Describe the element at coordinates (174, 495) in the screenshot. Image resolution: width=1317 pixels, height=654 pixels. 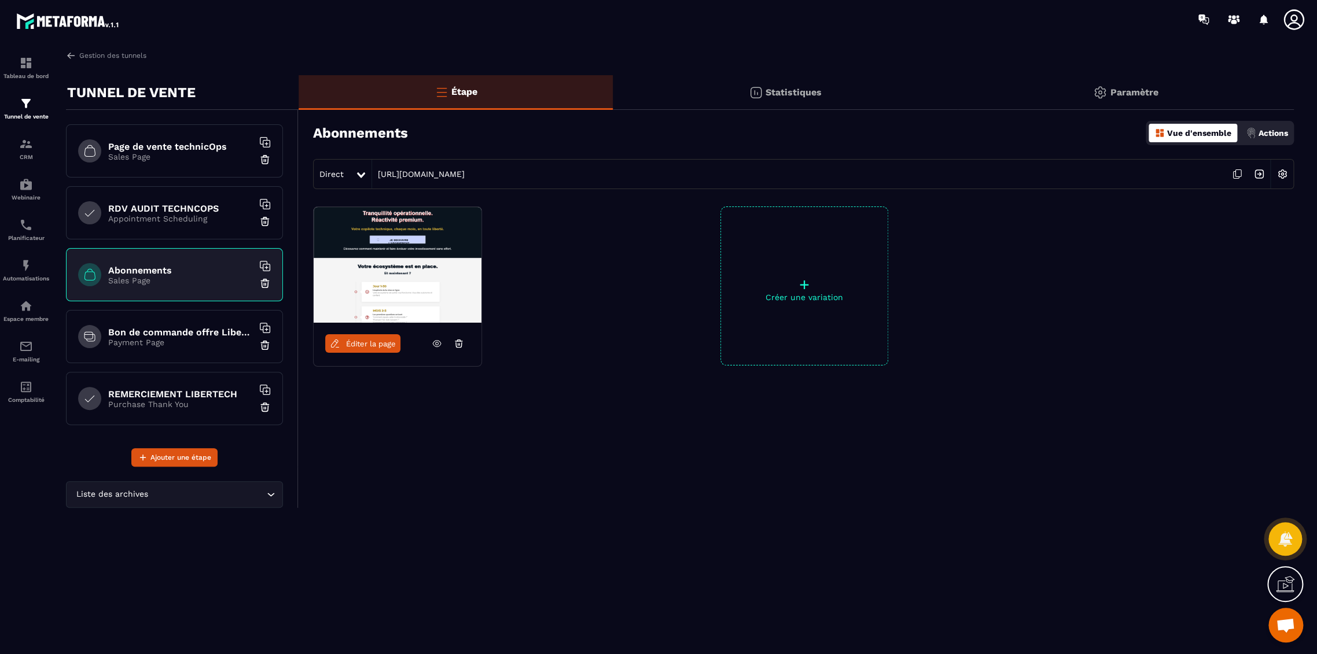
I see `div: Search for option` at that location.